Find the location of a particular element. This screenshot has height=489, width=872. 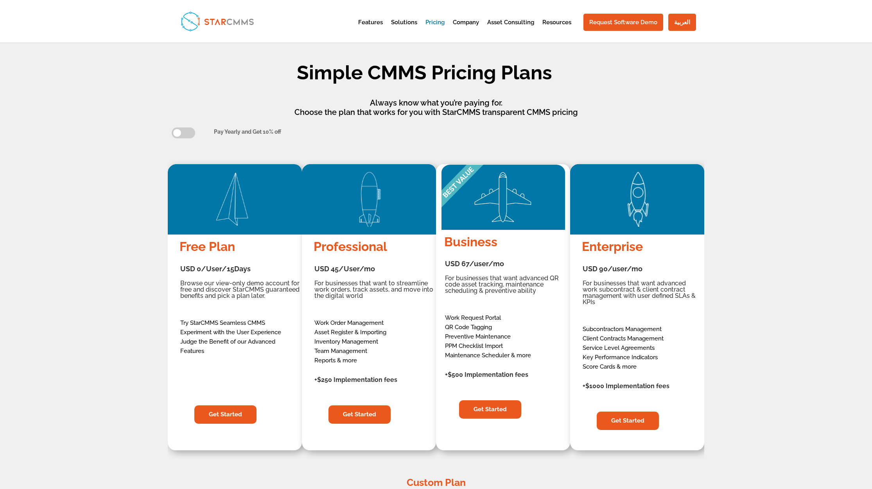

h5: For businesses that want to streamline work orders, track assets, and move into the digital world is located at coordinates (374, 292).